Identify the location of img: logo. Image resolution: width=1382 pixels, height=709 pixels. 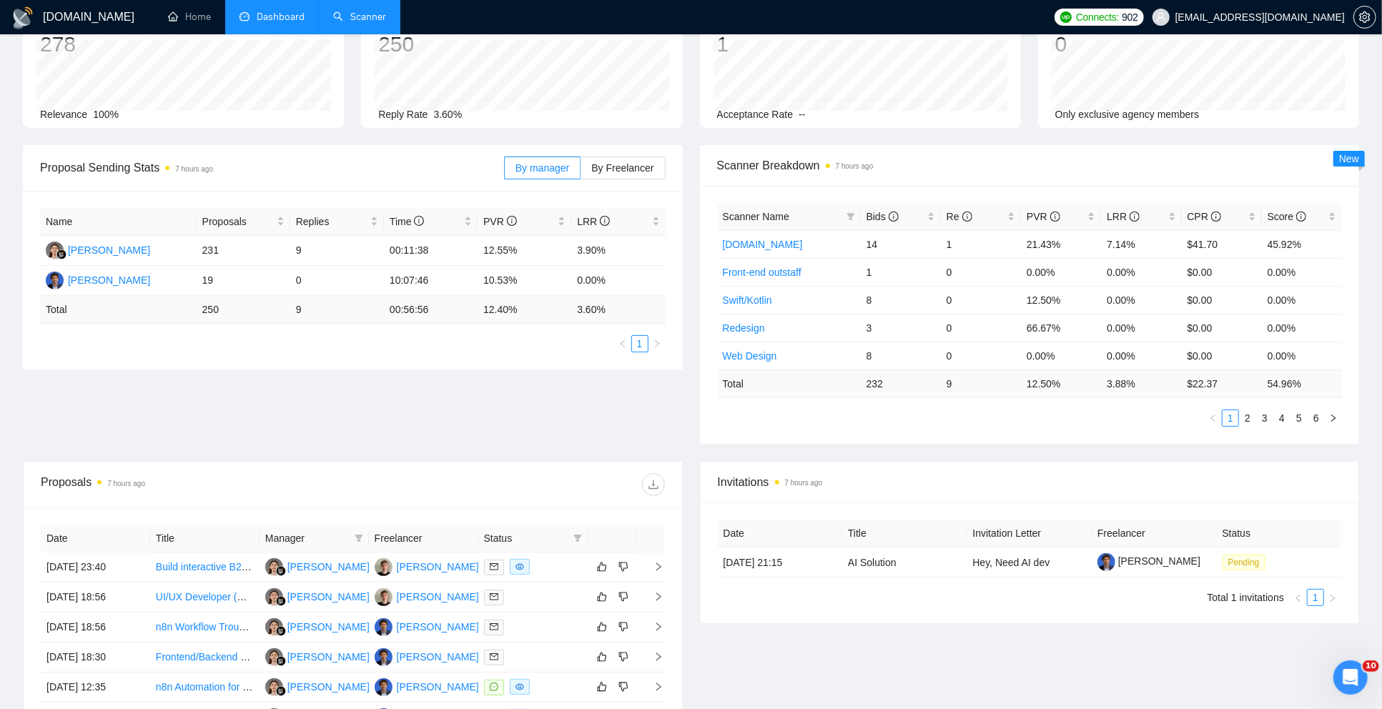
(23, 18).